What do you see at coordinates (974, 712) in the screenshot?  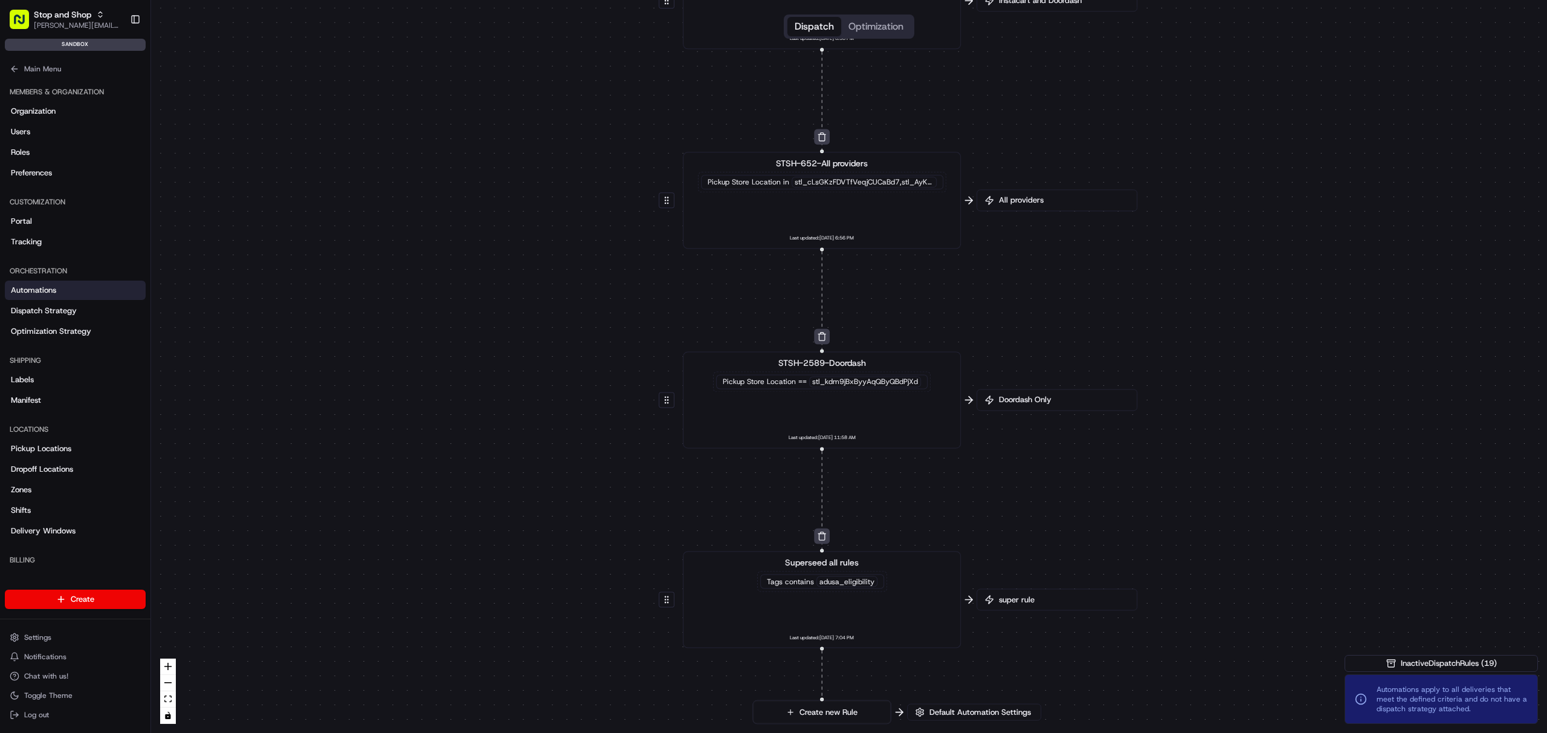 I see `button: Default Automation Settings` at bounding box center [974, 712].